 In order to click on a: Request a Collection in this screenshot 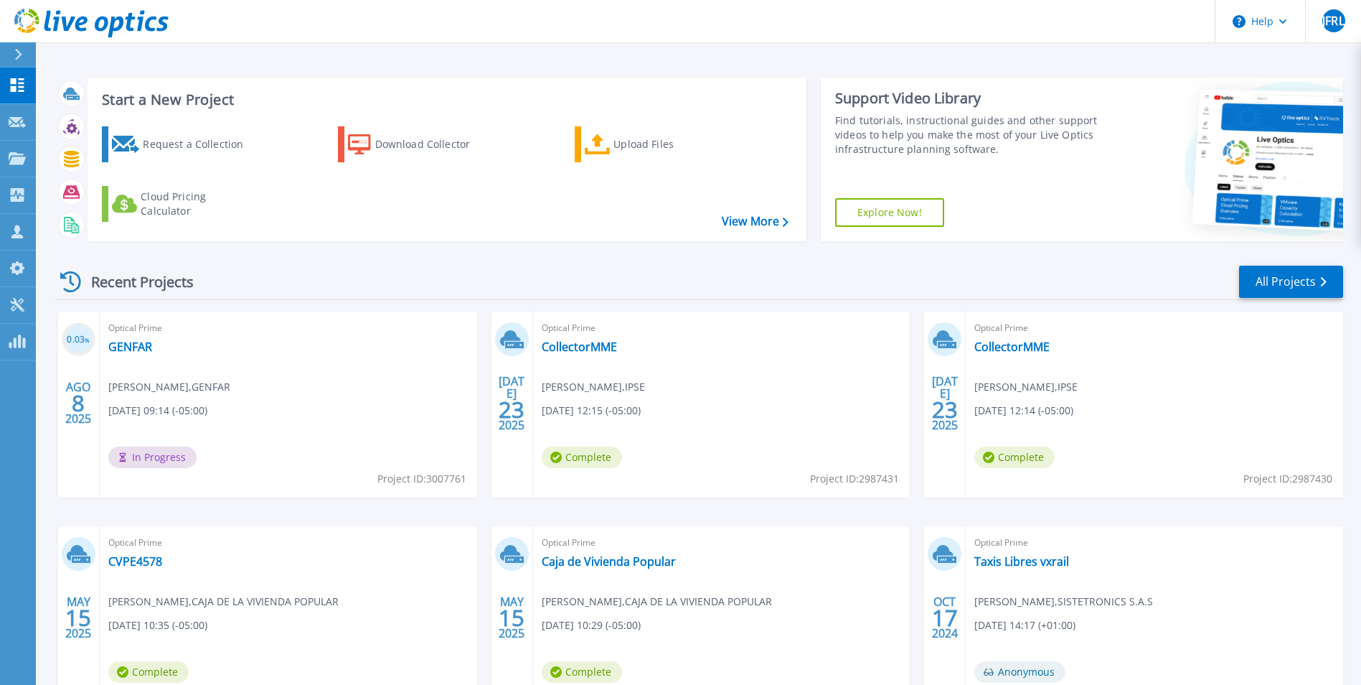, I will do `click(182, 144)`.